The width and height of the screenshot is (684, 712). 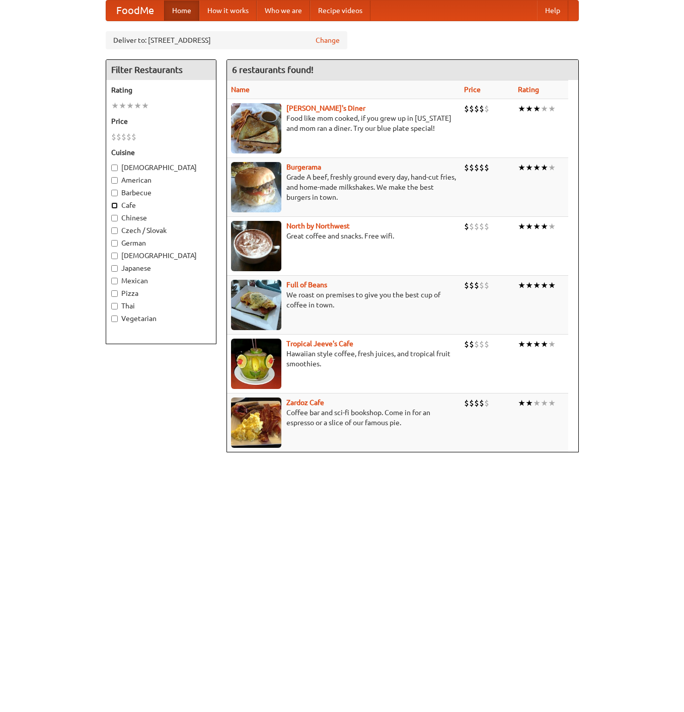 I want to click on img: burgerama.jpg, so click(x=256, y=187).